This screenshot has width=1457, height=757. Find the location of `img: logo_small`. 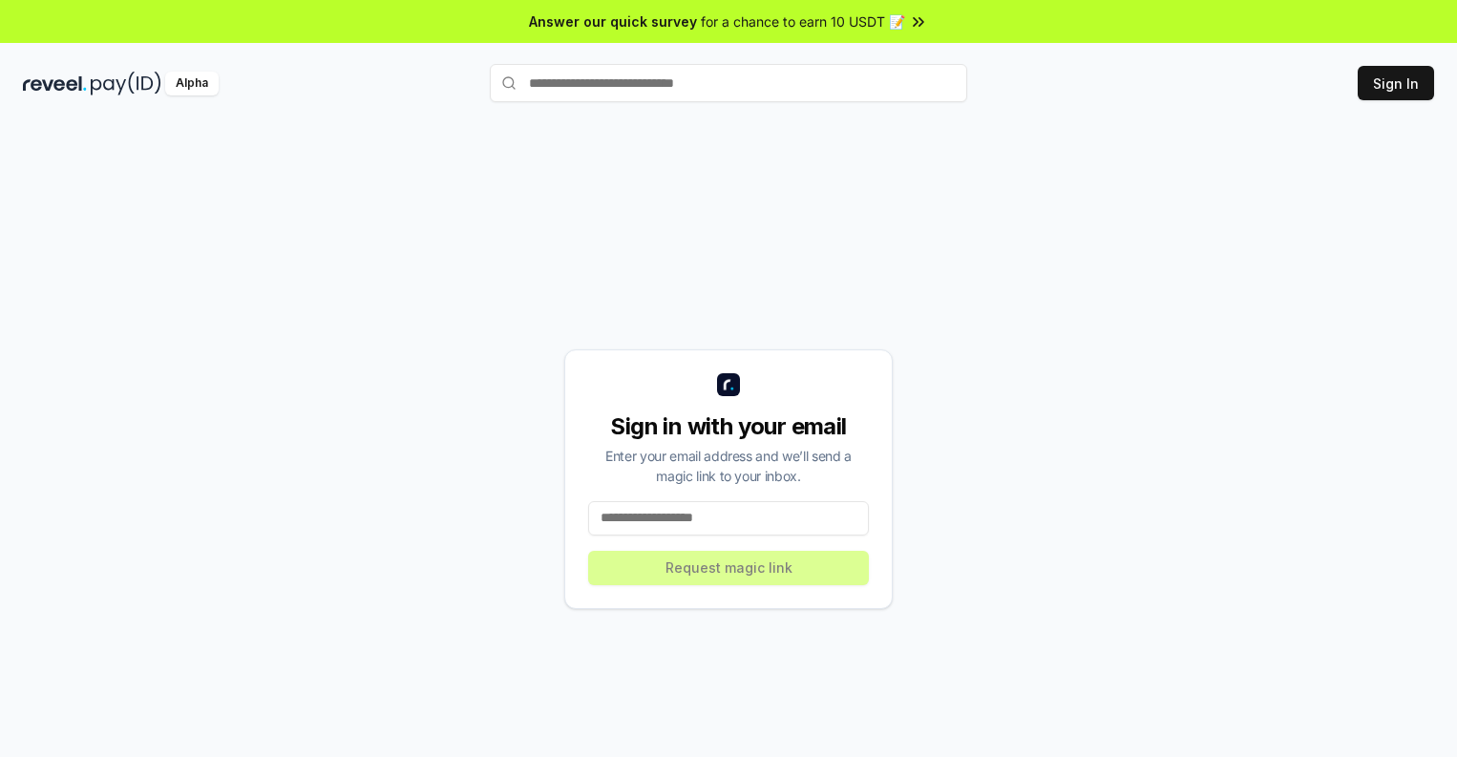

img: logo_small is located at coordinates (729, 385).